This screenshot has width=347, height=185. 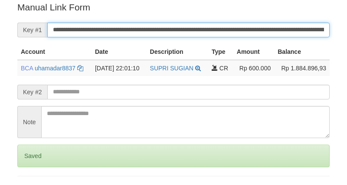 What do you see at coordinates (32, 30) in the screenshot?
I see `span: Key #1` at bounding box center [32, 30].